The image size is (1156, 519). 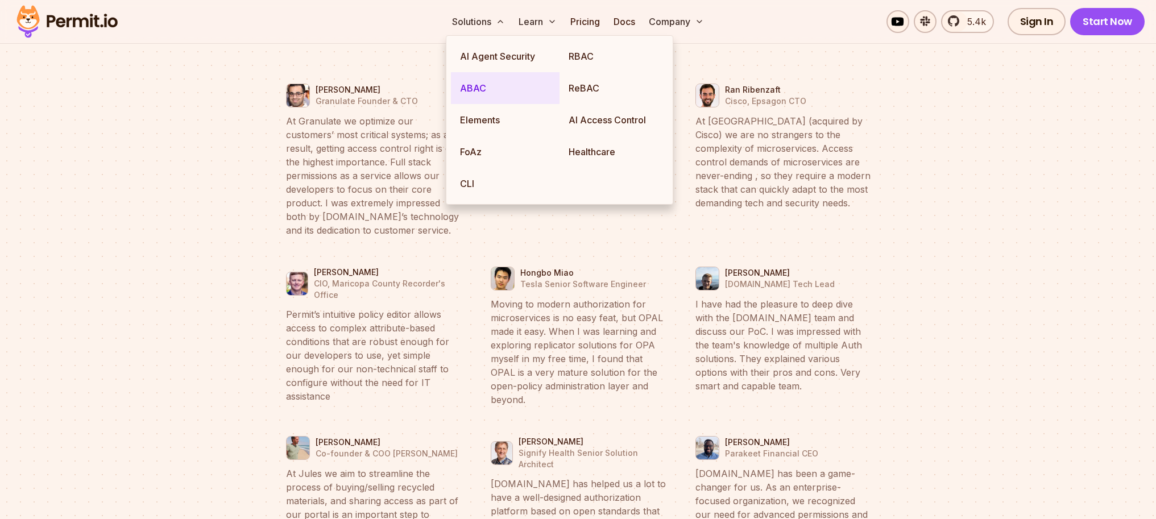 What do you see at coordinates (1108, 22) in the screenshot?
I see `a: Start Now` at bounding box center [1108, 22].